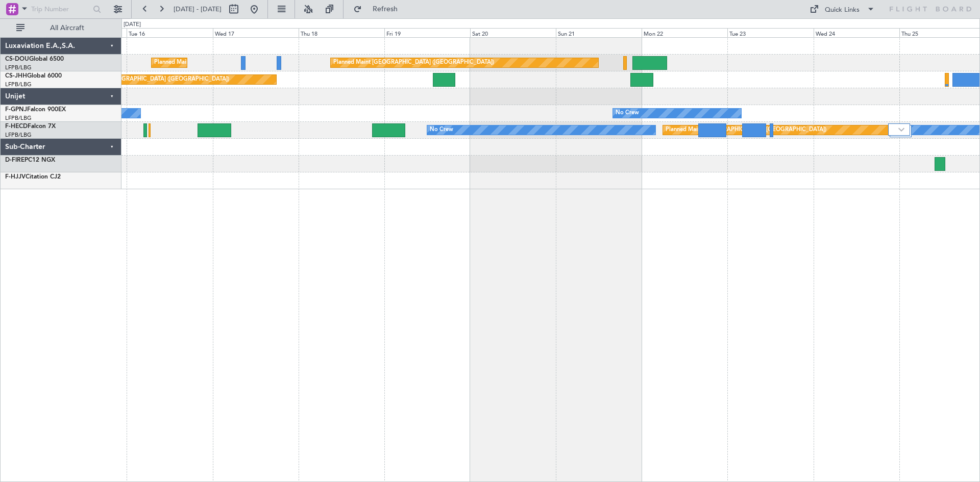 This screenshot has height=482, width=980. What do you see at coordinates (684, 33) in the screenshot?
I see `div: Mon 22` at bounding box center [684, 33].